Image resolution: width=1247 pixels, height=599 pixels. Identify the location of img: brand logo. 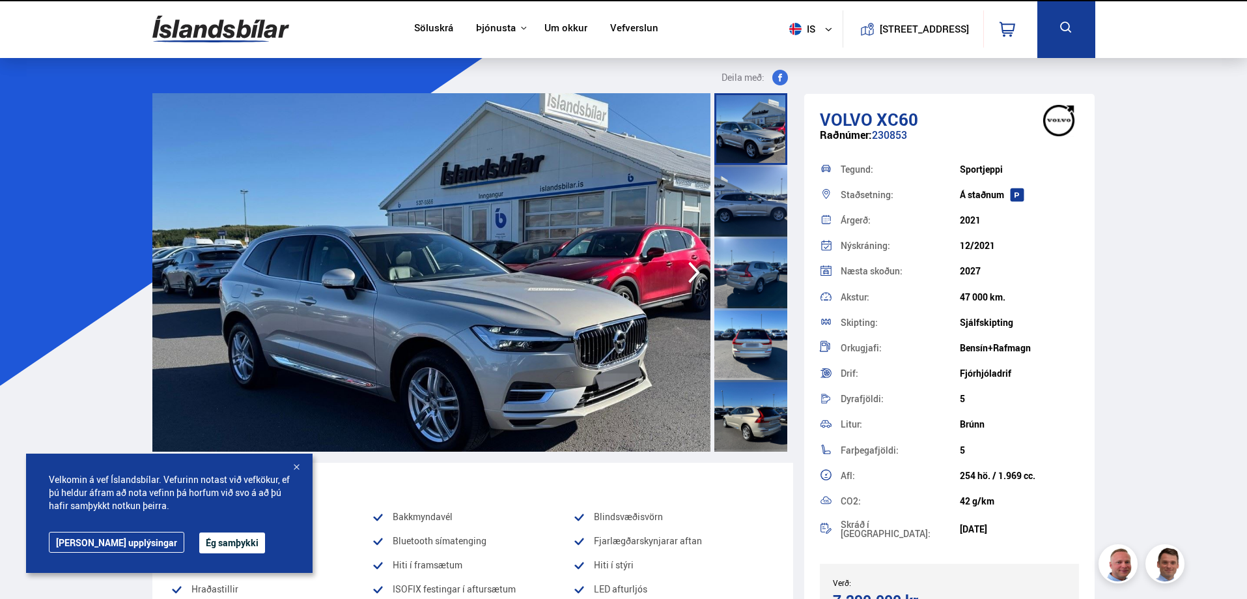
(1059, 120).